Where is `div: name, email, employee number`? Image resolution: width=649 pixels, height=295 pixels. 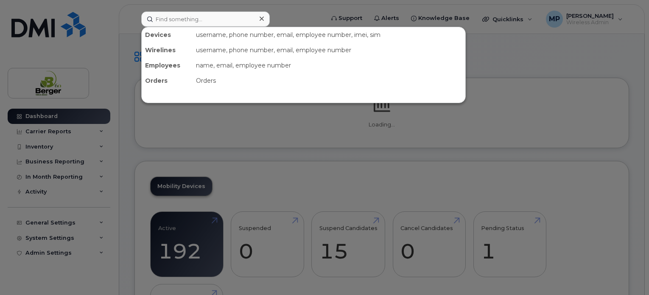 div: name, email, employee number is located at coordinates (329, 65).